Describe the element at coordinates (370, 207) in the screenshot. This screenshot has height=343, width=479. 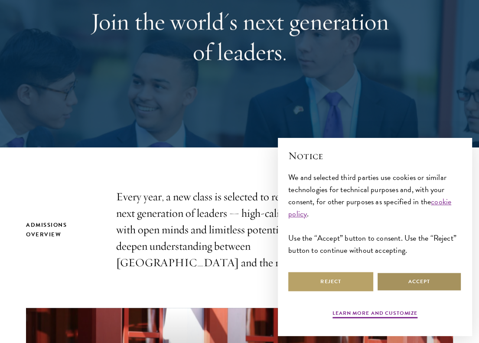
I see `a: cookie policy` at that location.